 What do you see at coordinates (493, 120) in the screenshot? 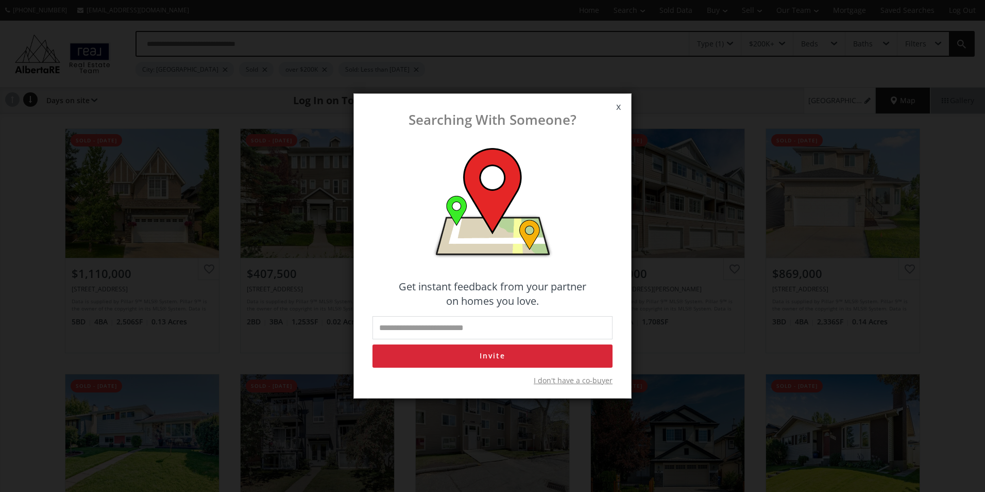
I see `h5: Searching With Someone?` at bounding box center [493, 120].